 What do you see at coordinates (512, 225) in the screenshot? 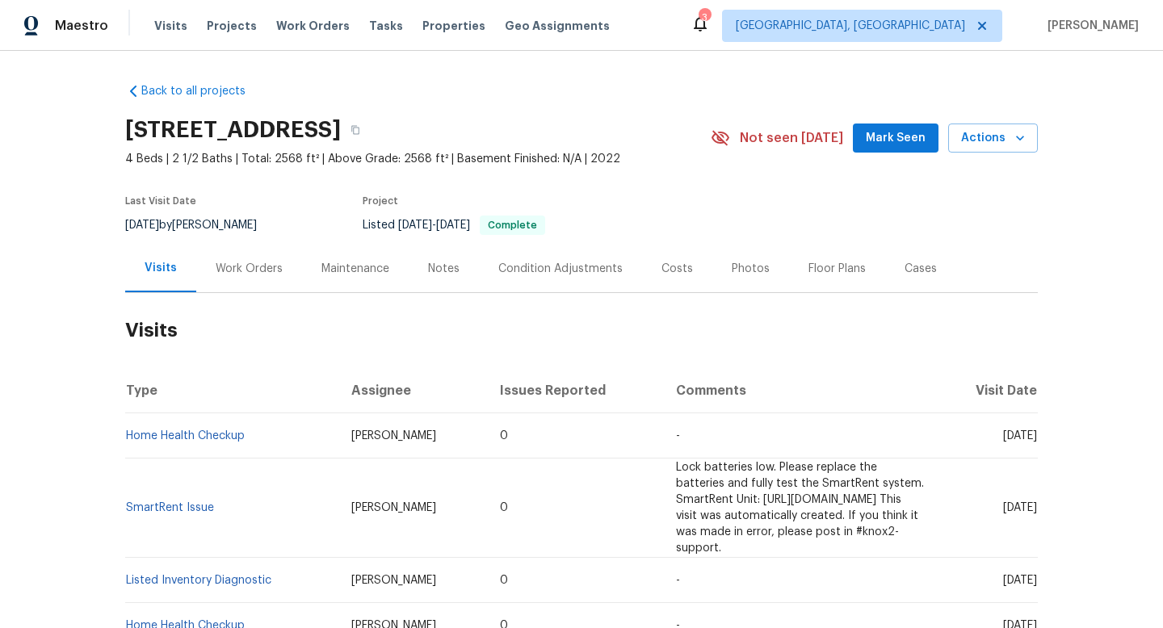
I see `span: Complete` at bounding box center [512, 225].